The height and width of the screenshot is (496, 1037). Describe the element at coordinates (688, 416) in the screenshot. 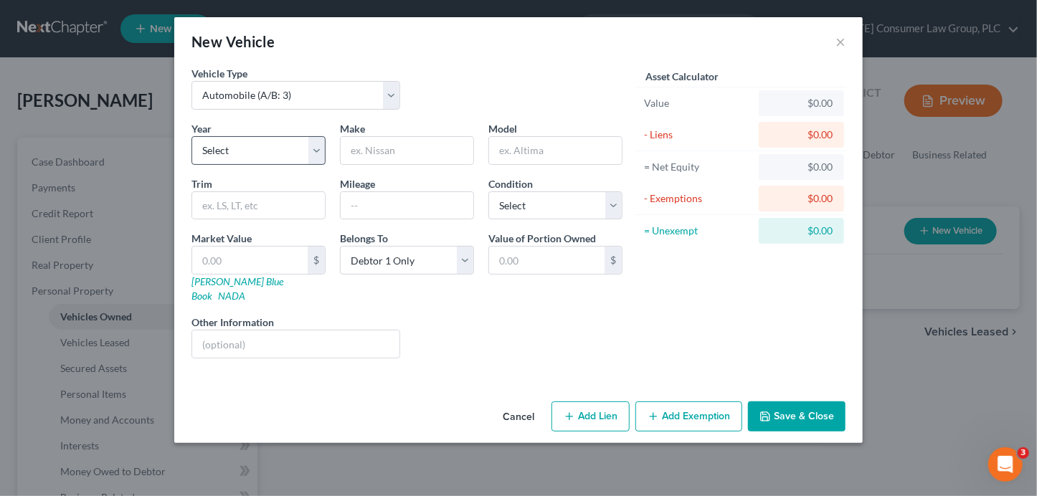

I see `button: Add Exemption` at that location.